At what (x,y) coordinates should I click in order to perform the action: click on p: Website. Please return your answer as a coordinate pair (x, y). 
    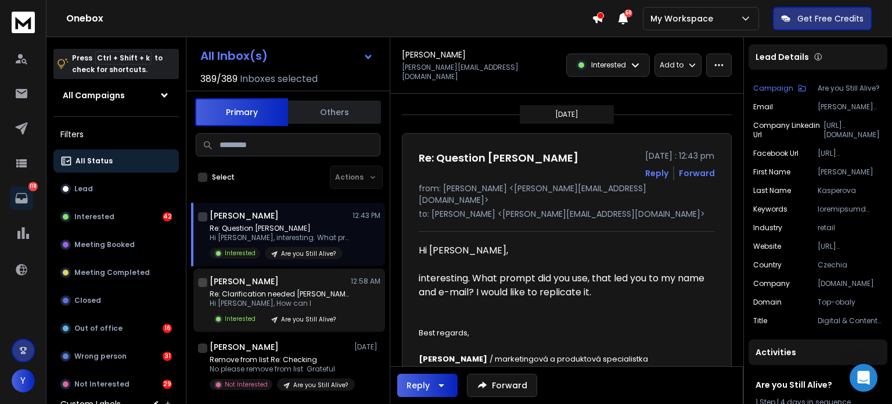
    Looking at the image, I should click on (767, 246).